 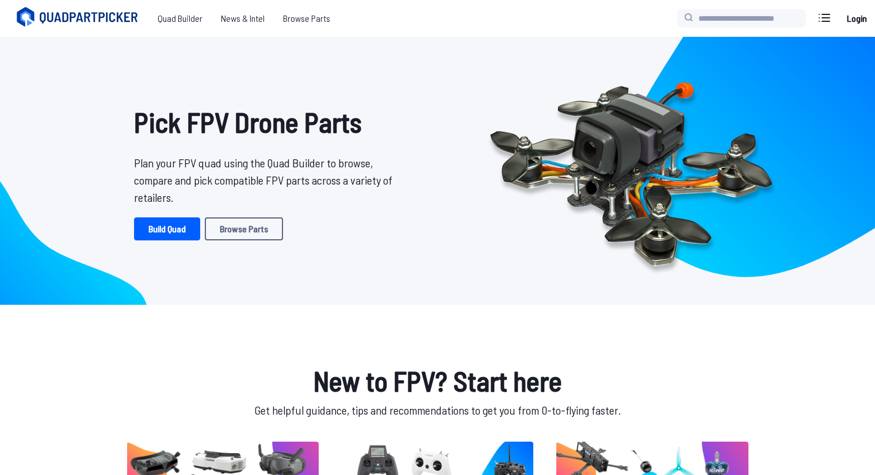 What do you see at coordinates (180, 18) in the screenshot?
I see `span: Quad Builder` at bounding box center [180, 18].